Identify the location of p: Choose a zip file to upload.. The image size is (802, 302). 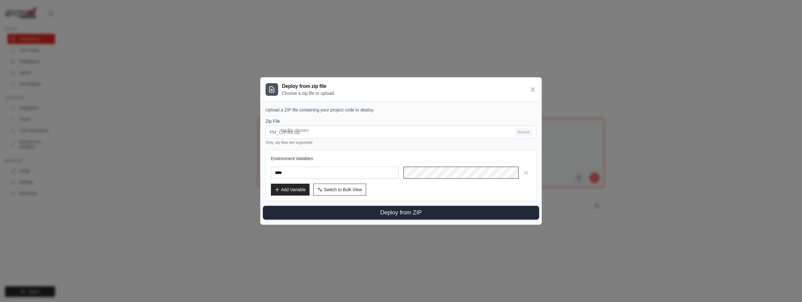
(308, 93).